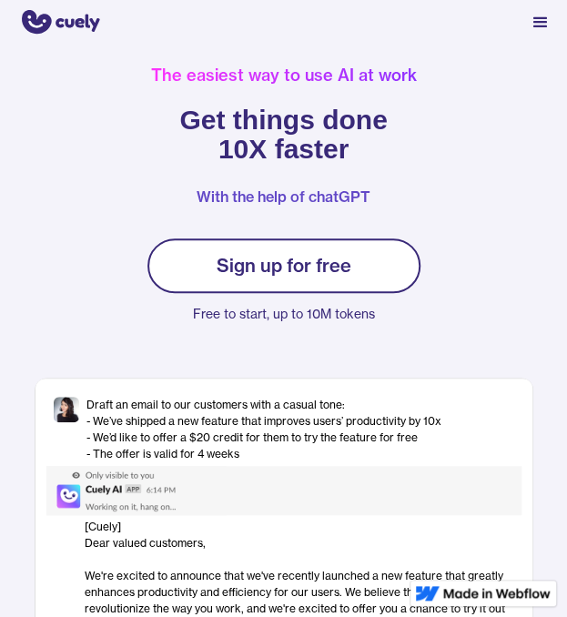  I want to click on p: With the help of chatGPT, so click(283, 197).